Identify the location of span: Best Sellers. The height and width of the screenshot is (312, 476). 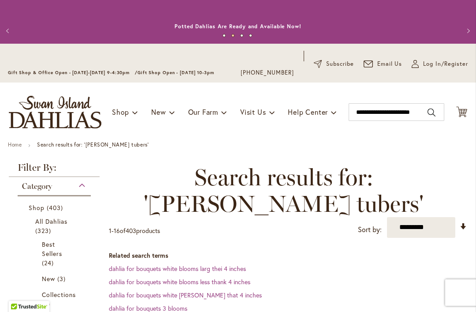
(52, 249).